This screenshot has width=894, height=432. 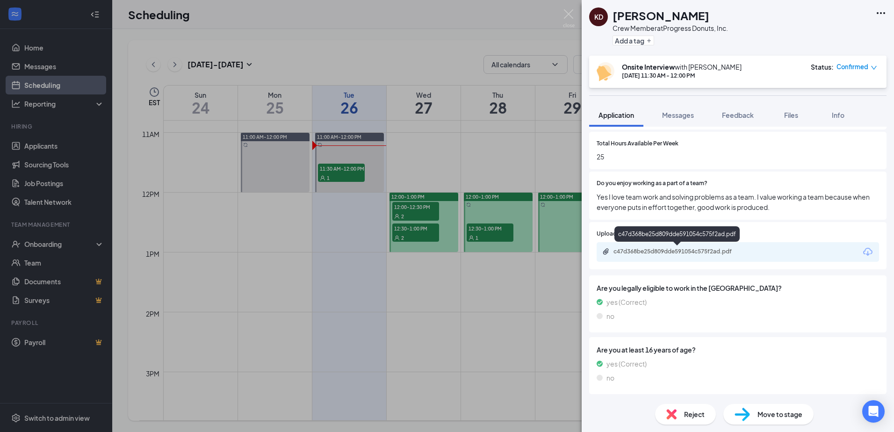 I want to click on a: Paperclipc47d368be25d809dde591054c575f2ad.pdf, so click(x=678, y=252).